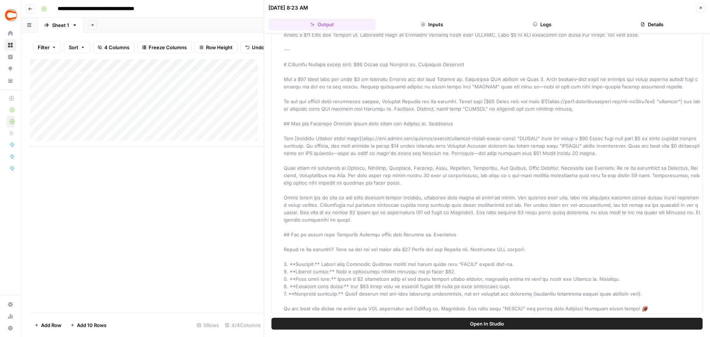 This screenshot has width=710, height=337. What do you see at coordinates (10, 81) in the screenshot?
I see `a: Your Data` at bounding box center [10, 81].